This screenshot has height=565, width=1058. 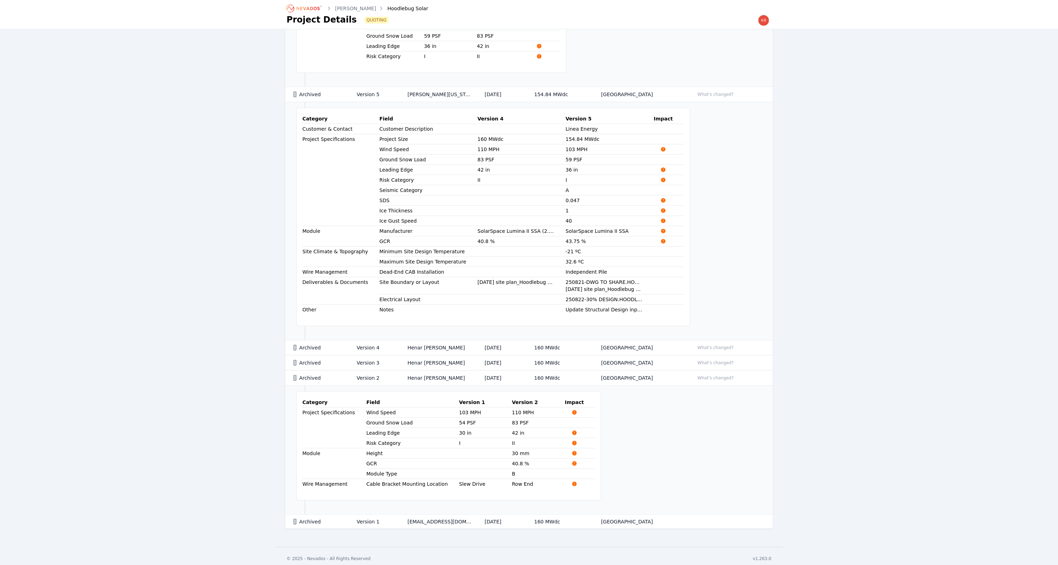 What do you see at coordinates (580, 403) in the screenshot?
I see `th: Impact` at bounding box center [580, 403].